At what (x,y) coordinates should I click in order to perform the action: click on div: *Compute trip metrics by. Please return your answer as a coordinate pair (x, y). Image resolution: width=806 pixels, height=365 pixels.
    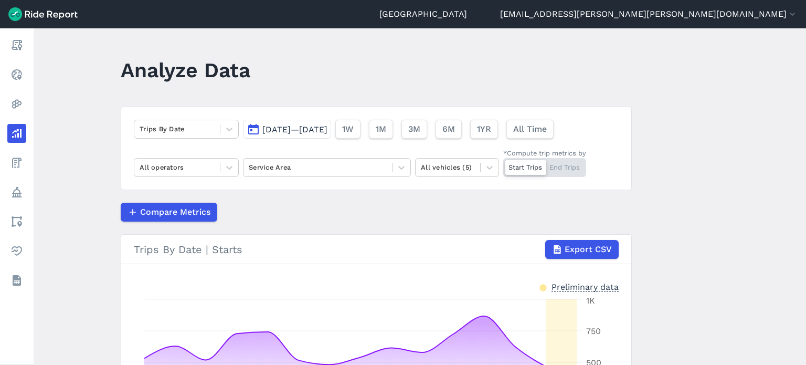
    Looking at the image, I should click on (545, 153).